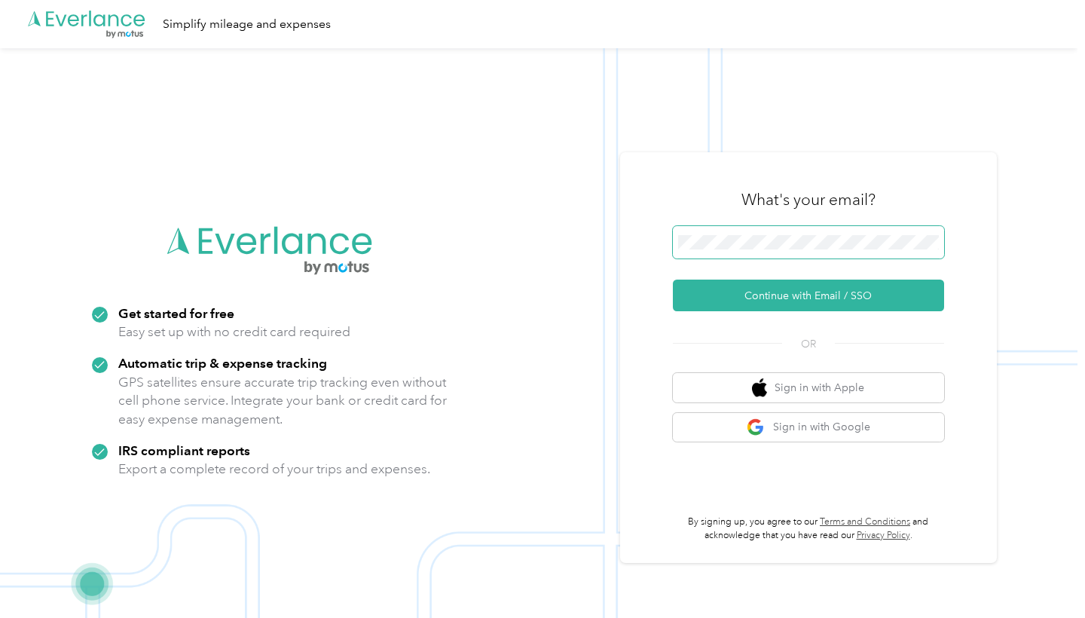  Describe the element at coordinates (809, 387) in the screenshot. I see `button: apple logoSign in with Apple` at that location.